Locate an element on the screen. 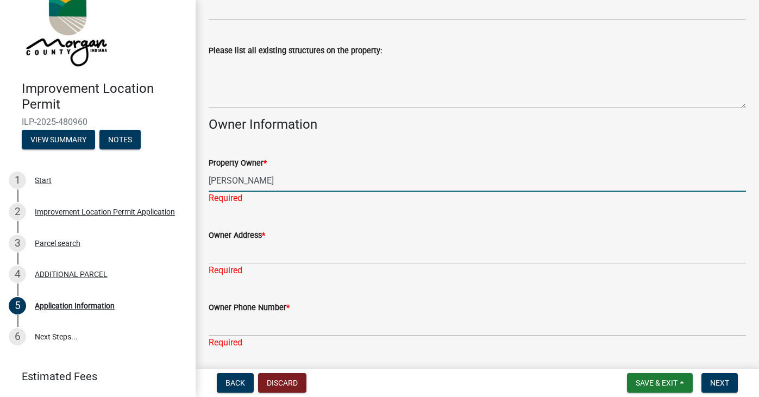 The width and height of the screenshot is (759, 397). button: Back is located at coordinates (235, 383).